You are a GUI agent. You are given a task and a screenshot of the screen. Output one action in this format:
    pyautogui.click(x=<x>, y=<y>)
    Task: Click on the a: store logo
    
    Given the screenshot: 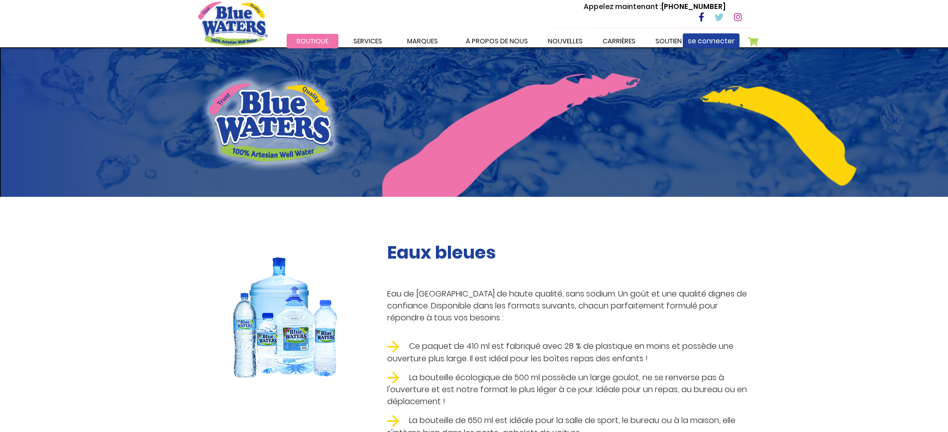 What is the action you would take?
    pyautogui.click(x=233, y=23)
    